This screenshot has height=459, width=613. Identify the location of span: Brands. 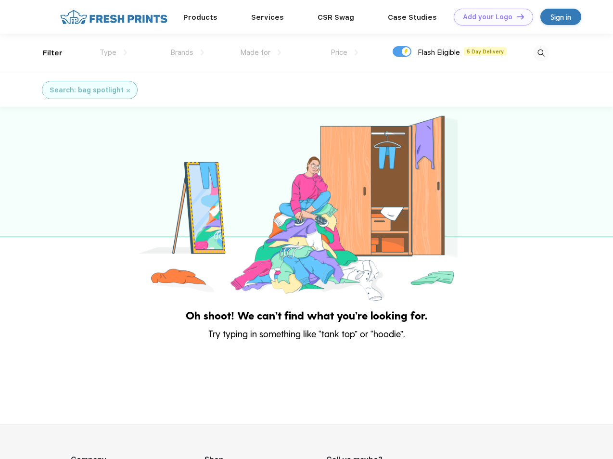
(182, 52).